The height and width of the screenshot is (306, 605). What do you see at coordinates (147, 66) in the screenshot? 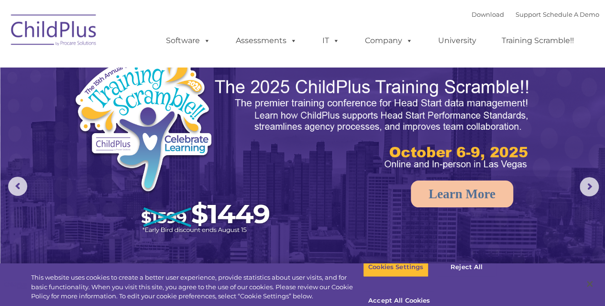
I see `span: Last name` at bounding box center [147, 66].